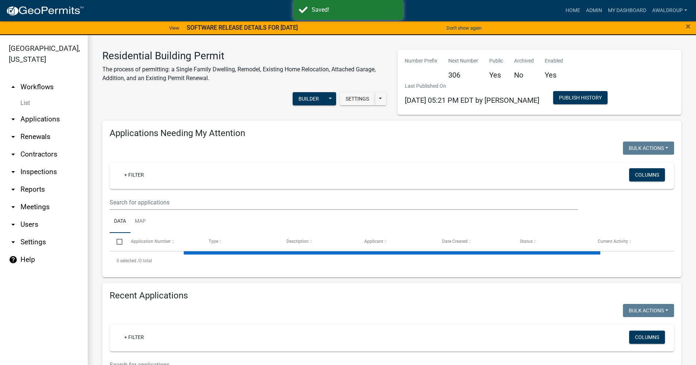  What do you see at coordinates (627, 11) in the screenshot?
I see `a: My Dashboard` at bounding box center [627, 11].